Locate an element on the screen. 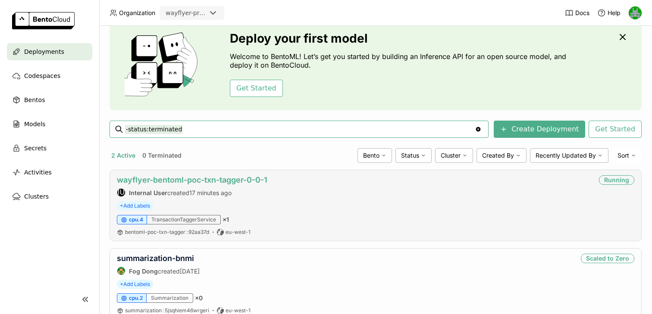  span: cpu.2 is located at coordinates (136, 298).